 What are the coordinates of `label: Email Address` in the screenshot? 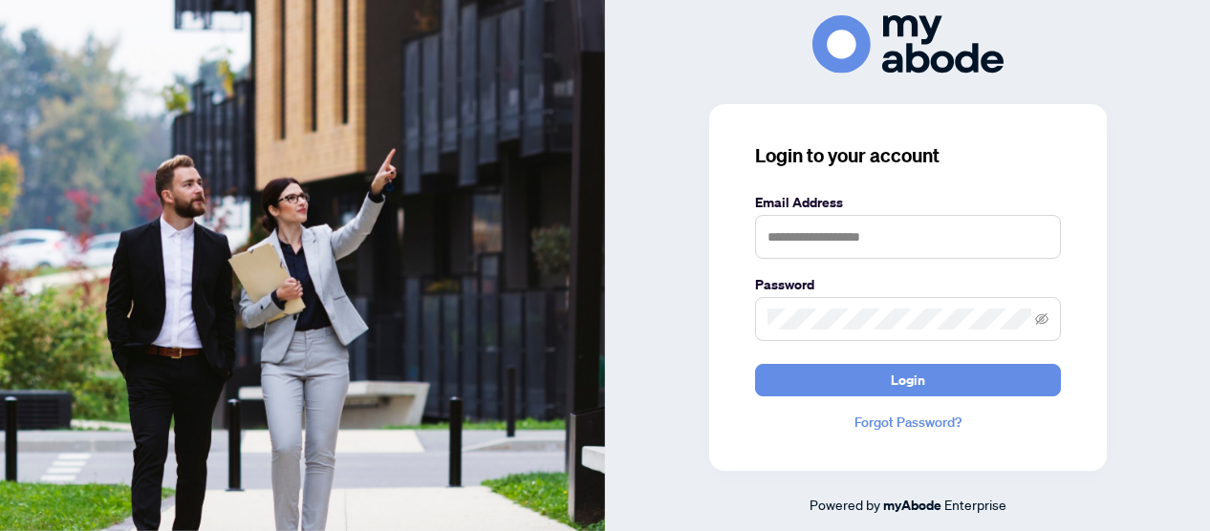 It's located at (908, 203).